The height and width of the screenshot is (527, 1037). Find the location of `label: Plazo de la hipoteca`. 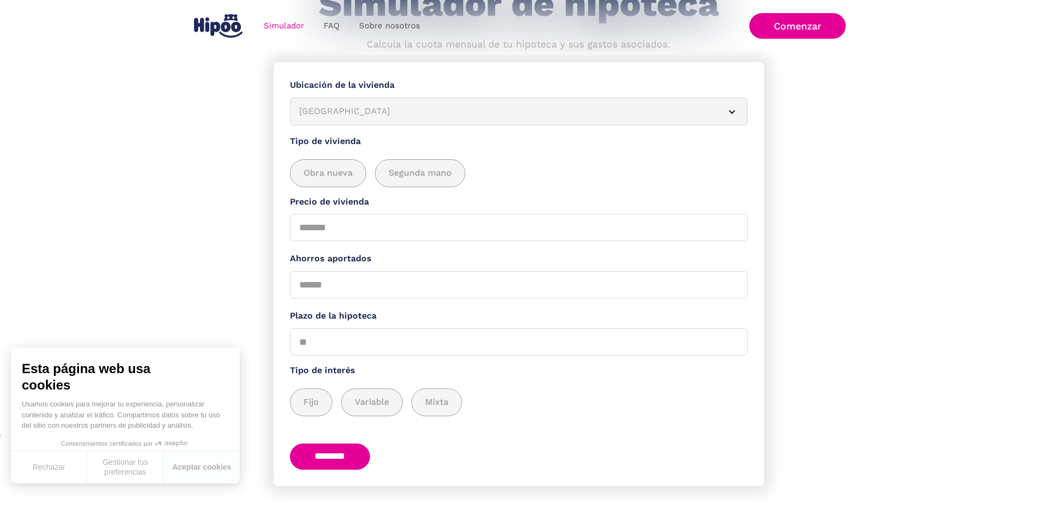

label: Plazo de la hipoteca is located at coordinates (519, 316).